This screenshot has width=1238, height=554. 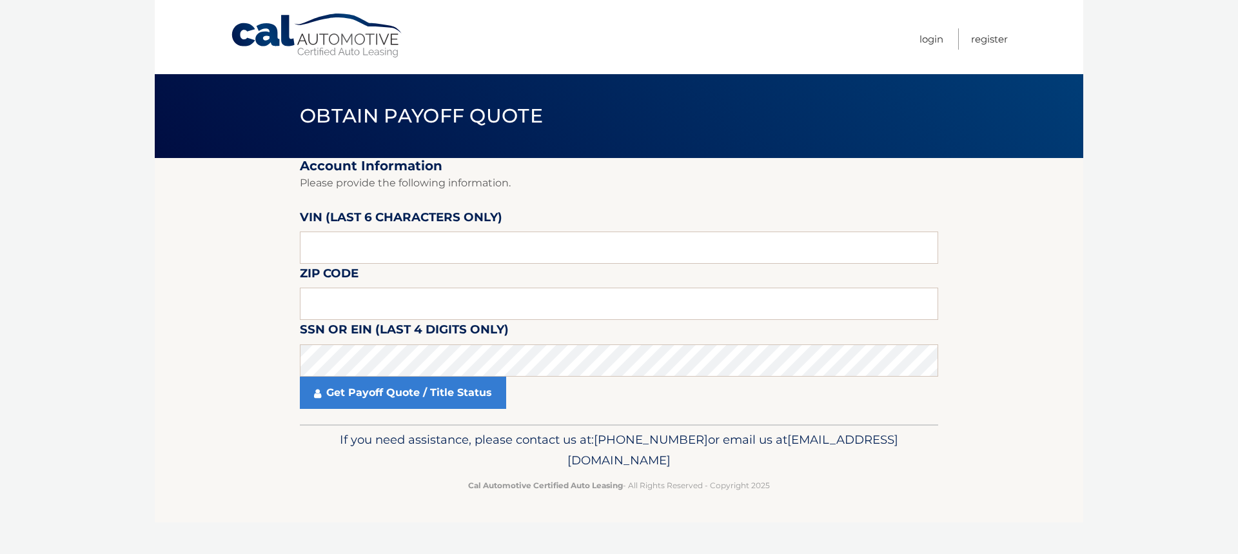 What do you see at coordinates (401, 219) in the screenshot?
I see `label: VIN (last 6 characters only)` at bounding box center [401, 219].